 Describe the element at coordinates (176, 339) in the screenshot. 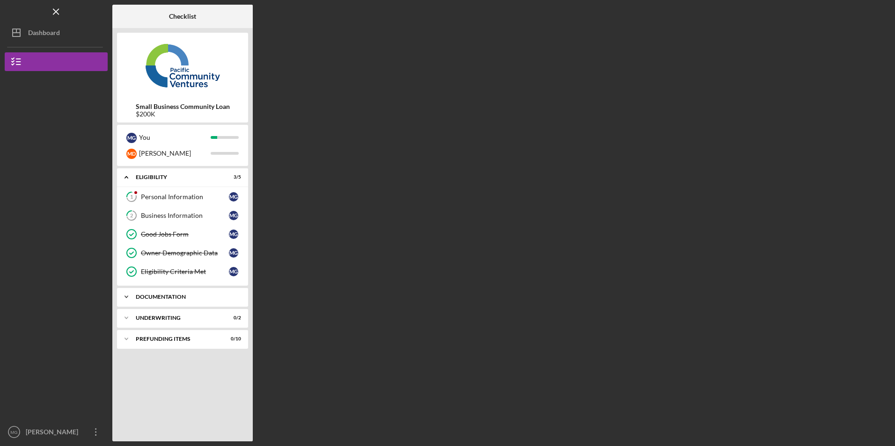

I see `div: Prefunding Items` at that location.